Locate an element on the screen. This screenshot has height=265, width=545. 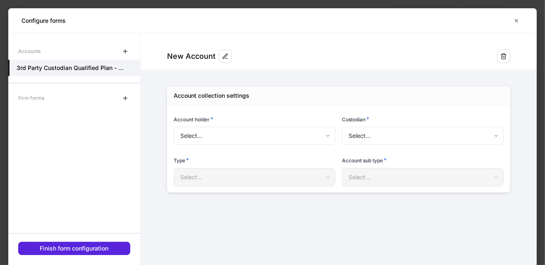
a: 3rd Party Custodian Qualified Plan - OCQP is located at coordinates (74, 68).